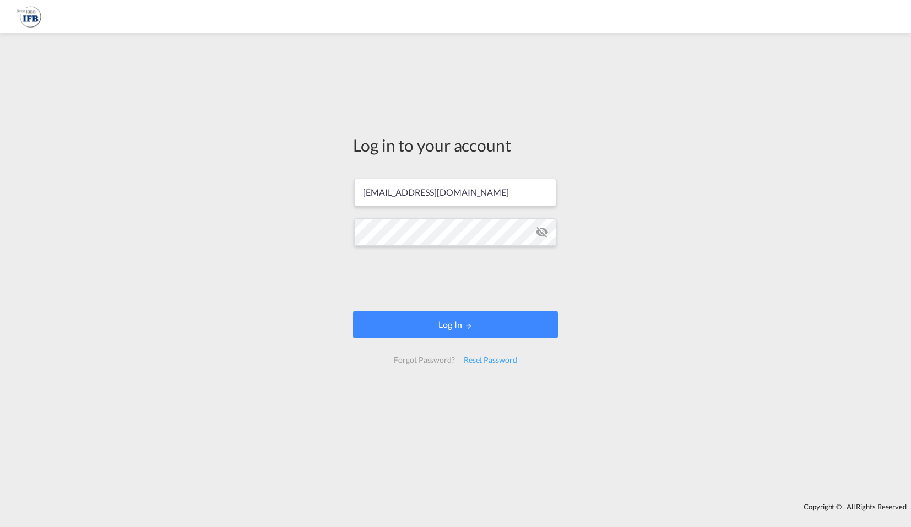 This screenshot has height=527, width=911. Describe the element at coordinates (424, 360) in the screenshot. I see `div: Forgot Password?` at that location.